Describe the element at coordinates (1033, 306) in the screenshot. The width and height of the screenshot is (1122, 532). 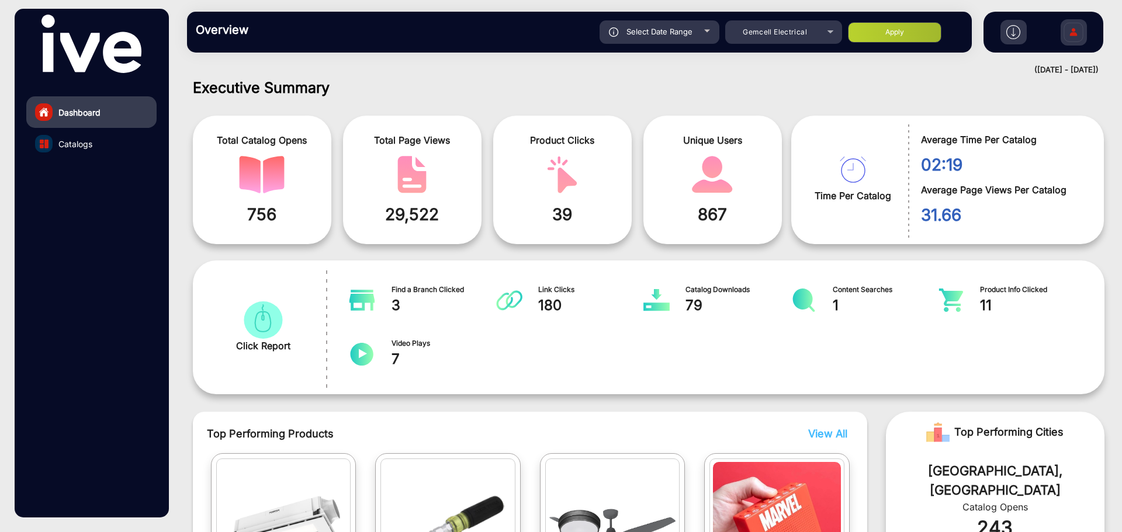
I see `span: 11` at that location.